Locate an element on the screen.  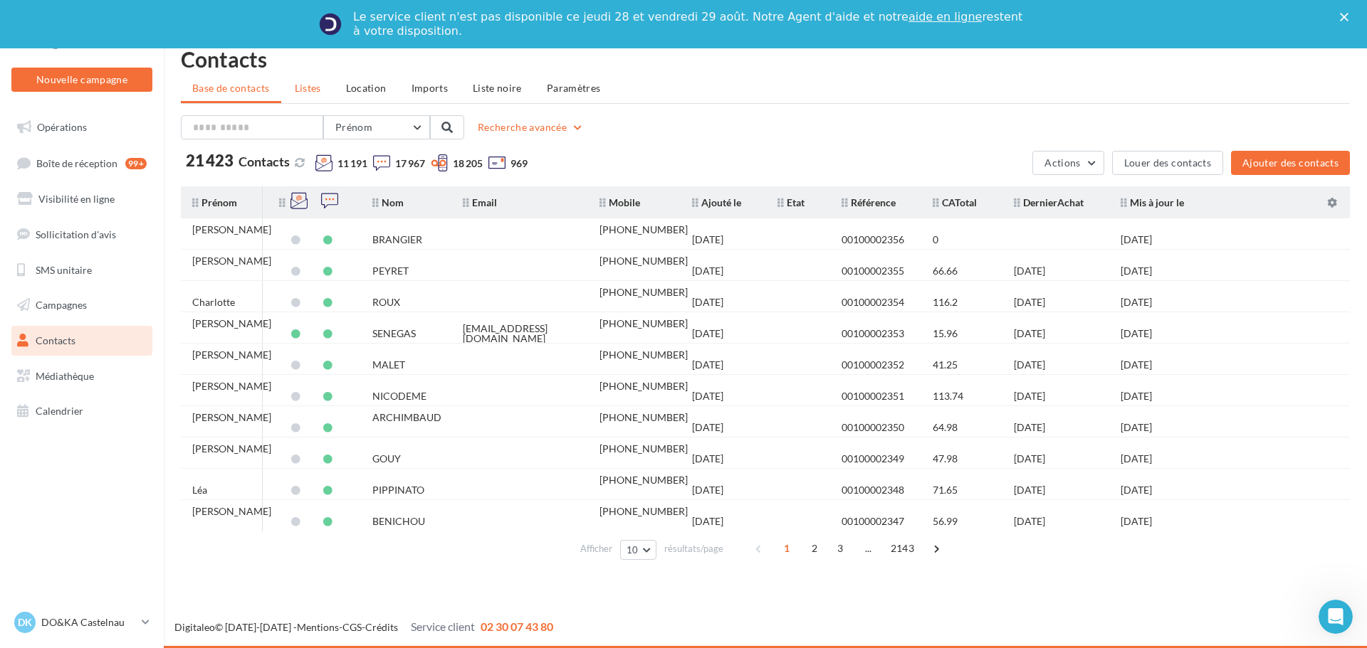
div: 116.2 is located at coordinates (944, 302).